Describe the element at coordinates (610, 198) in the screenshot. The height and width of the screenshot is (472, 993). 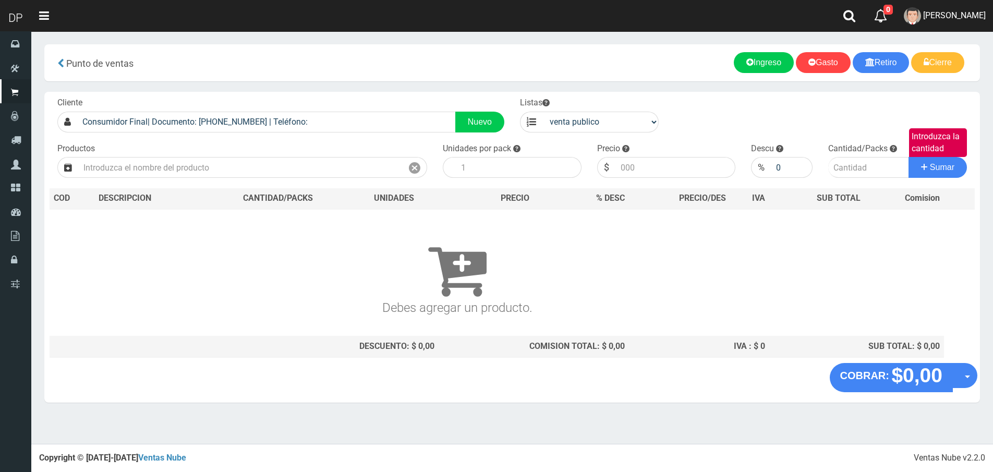
I see `span: % DESC` at that location.